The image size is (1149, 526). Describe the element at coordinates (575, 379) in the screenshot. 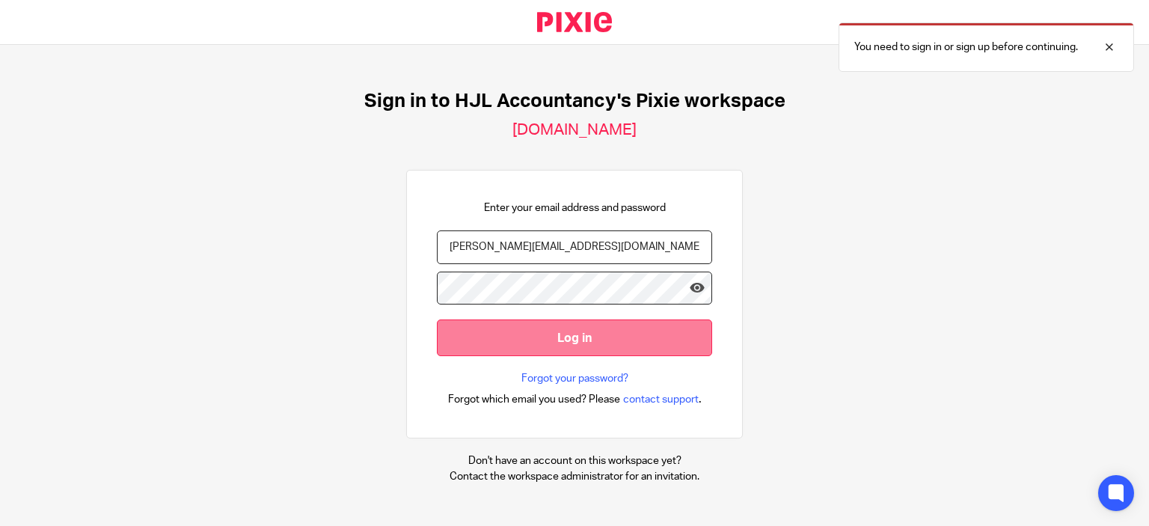

I see `a: Forgot your password?` at that location.